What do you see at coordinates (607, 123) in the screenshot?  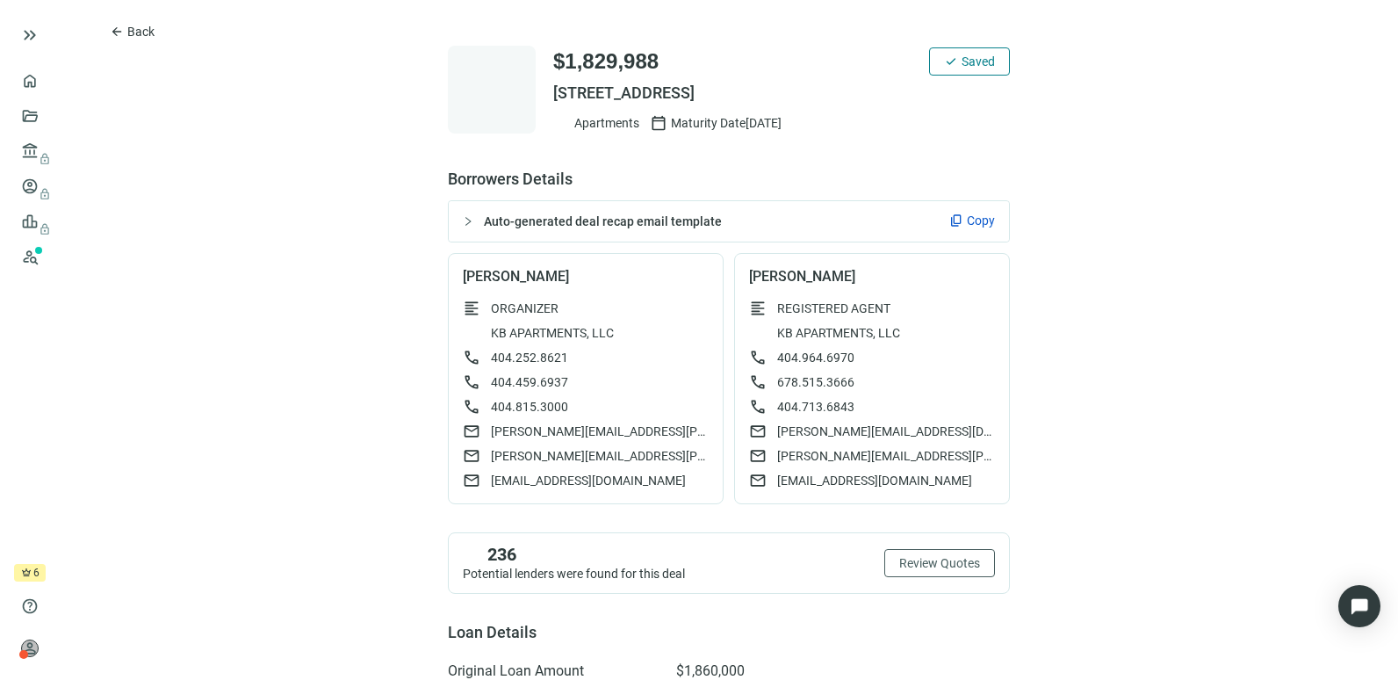 I see `span: Apartments` at bounding box center [607, 123].